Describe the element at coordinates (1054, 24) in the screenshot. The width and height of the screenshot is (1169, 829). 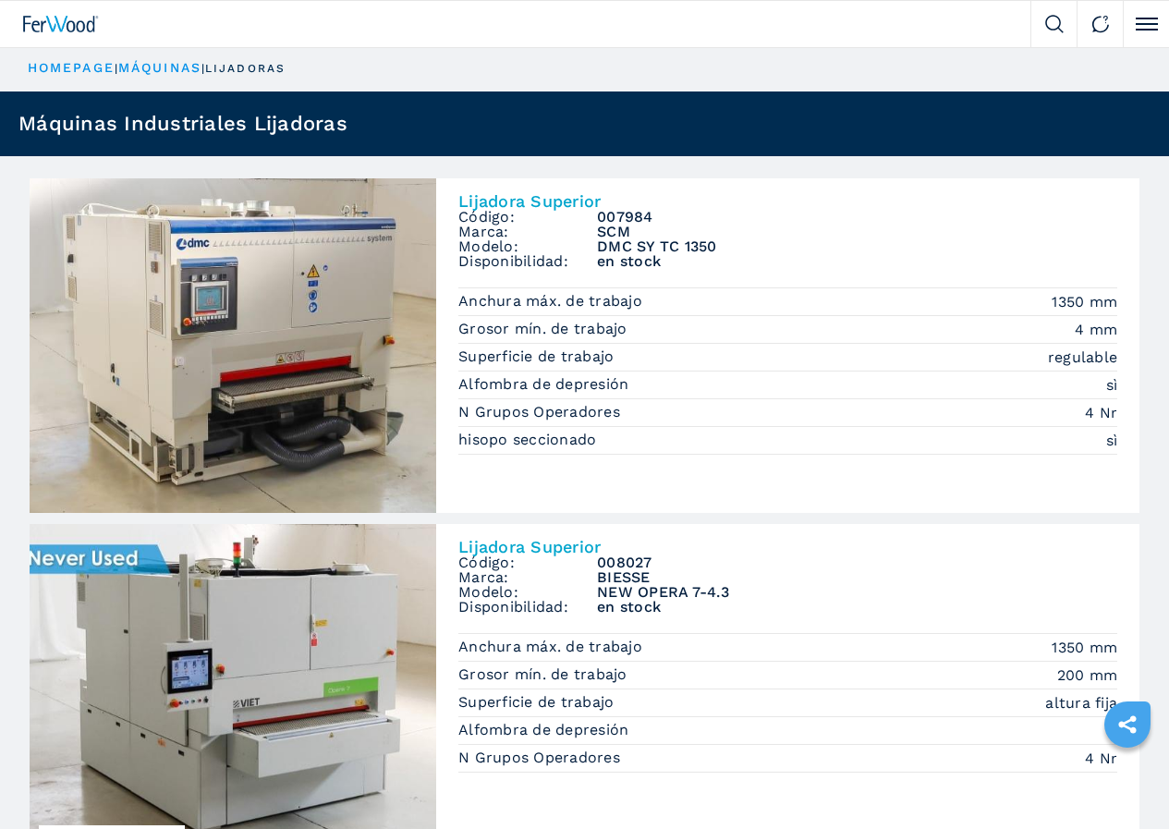
I see `img: Search` at that location.